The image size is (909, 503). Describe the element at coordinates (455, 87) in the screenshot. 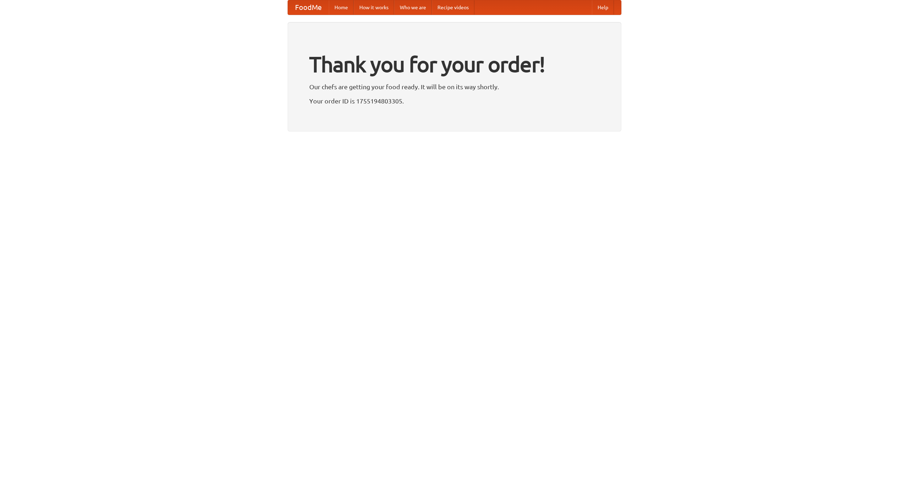

I see `p: Our chefs are getting your food ready. It will be on its way shortly.` at that location.